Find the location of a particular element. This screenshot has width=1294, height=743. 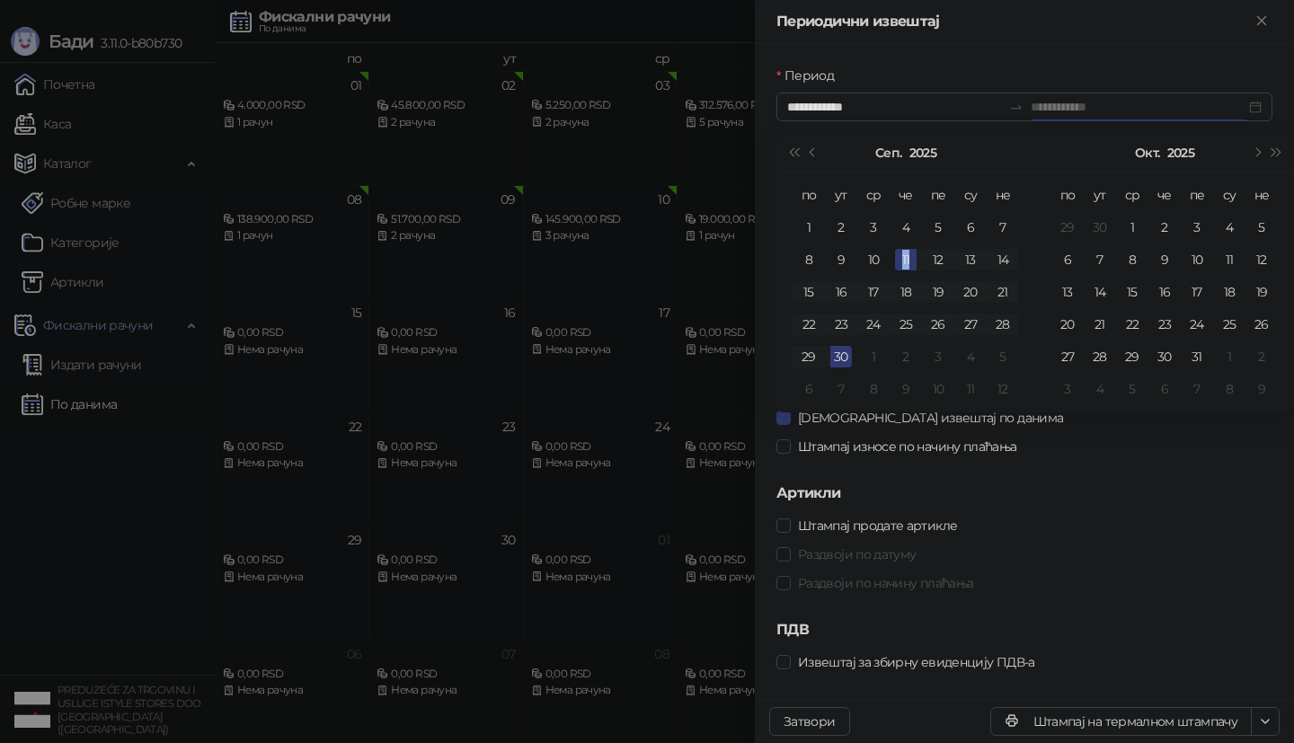

td: 2025-10-10 is located at coordinates (938, 389).